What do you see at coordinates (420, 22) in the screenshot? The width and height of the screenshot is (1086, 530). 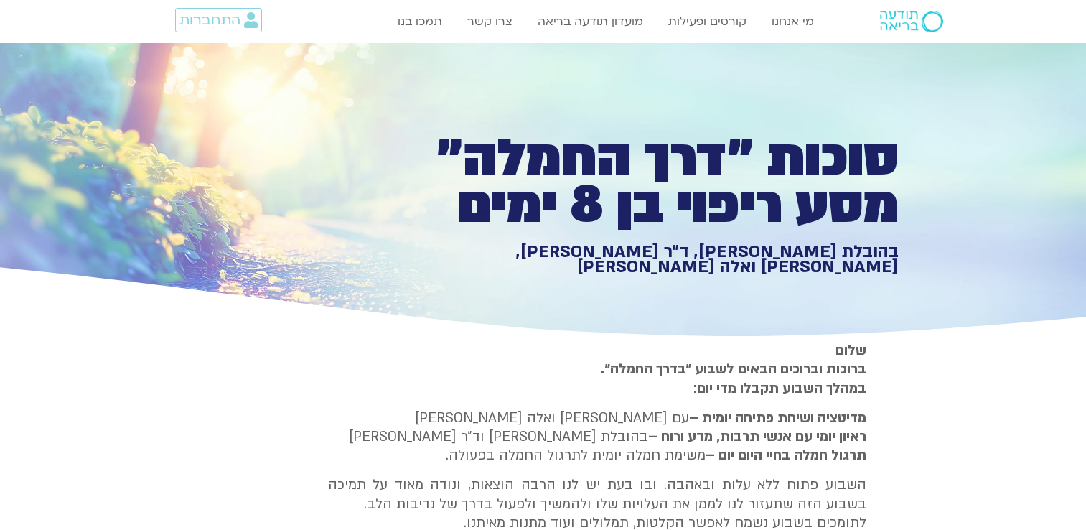 I see `a: תמכו בנו` at bounding box center [420, 22].